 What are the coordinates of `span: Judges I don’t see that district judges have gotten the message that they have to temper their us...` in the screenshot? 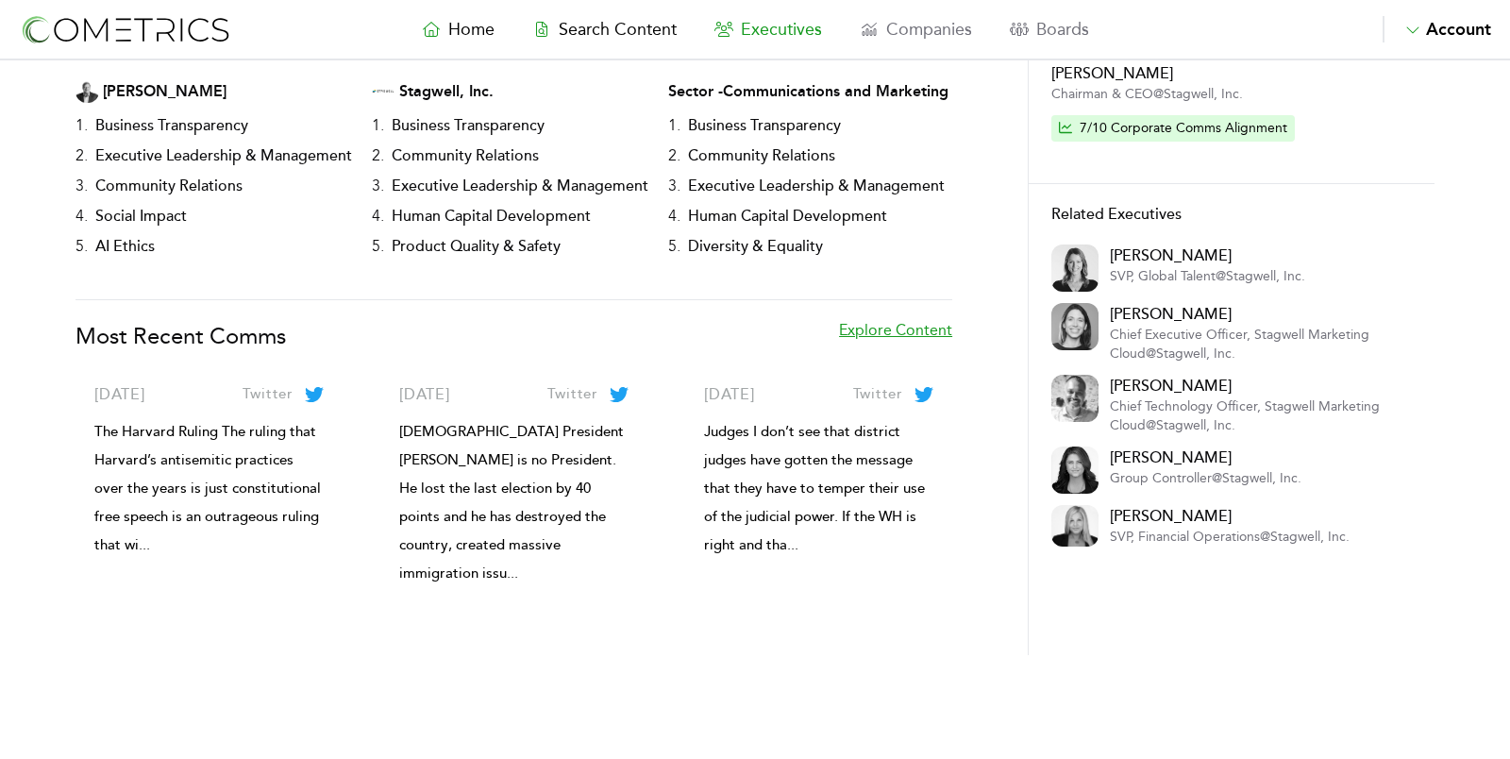 It's located at (815, 488).